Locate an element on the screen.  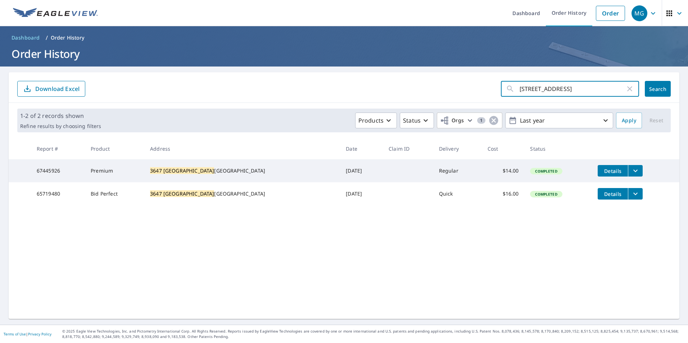
th: Claim ID is located at coordinates (408, 149).